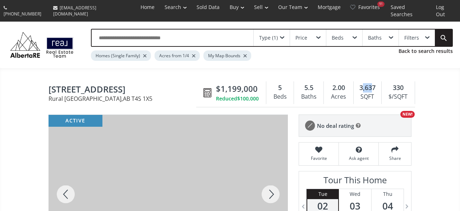  What do you see at coordinates (248, 98) in the screenshot?
I see `span: $100,000` at bounding box center [248, 98].